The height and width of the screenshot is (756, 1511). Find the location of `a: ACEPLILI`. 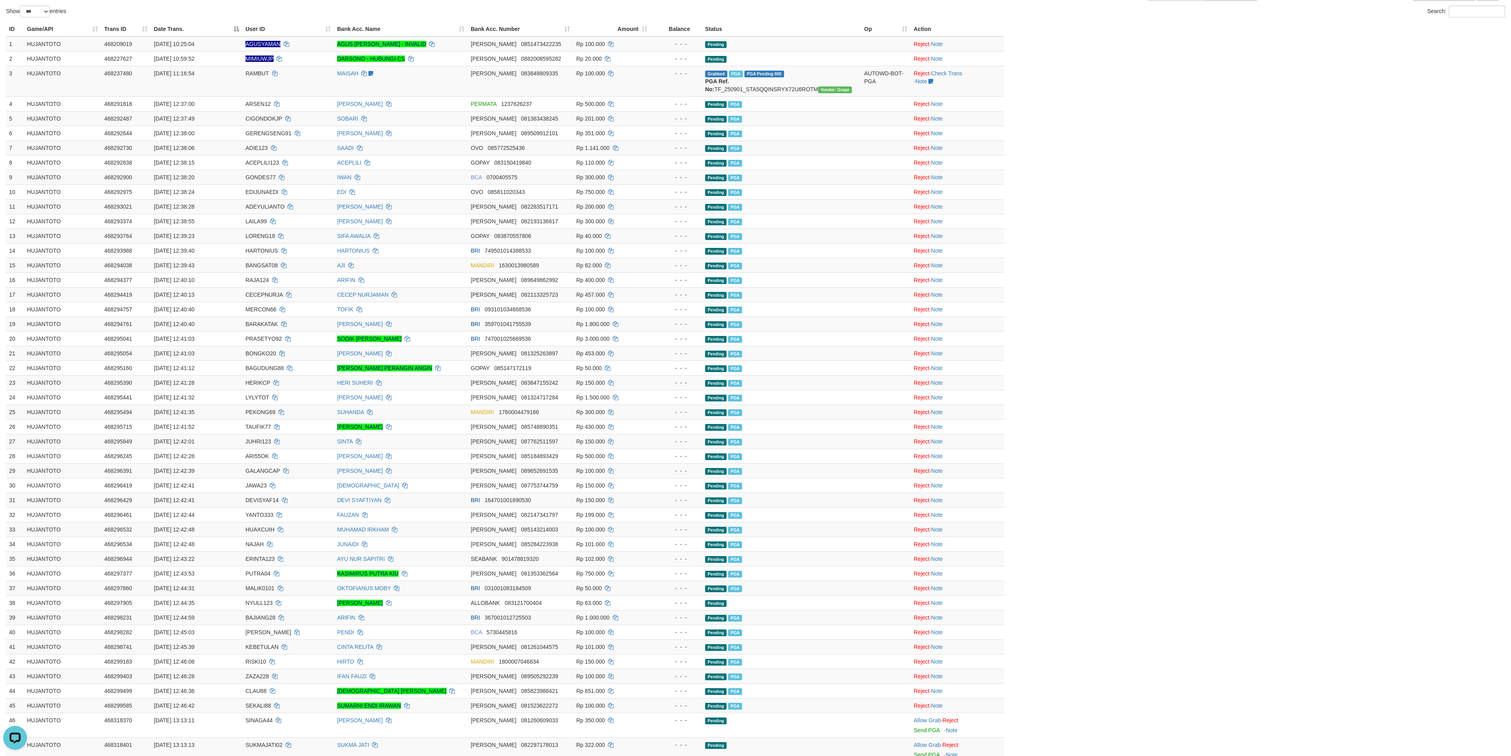

a: ACEPLILI is located at coordinates (349, 163).